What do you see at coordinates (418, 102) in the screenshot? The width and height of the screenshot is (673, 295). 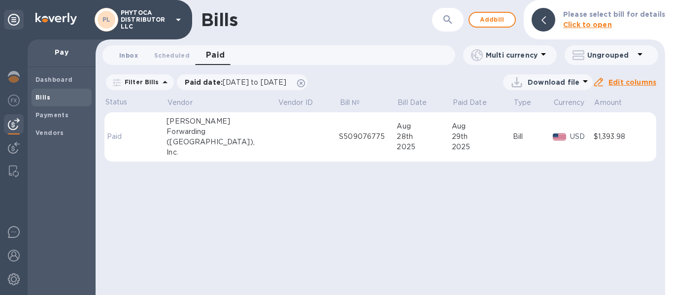 I see `span: Bill Date` at bounding box center [418, 102].